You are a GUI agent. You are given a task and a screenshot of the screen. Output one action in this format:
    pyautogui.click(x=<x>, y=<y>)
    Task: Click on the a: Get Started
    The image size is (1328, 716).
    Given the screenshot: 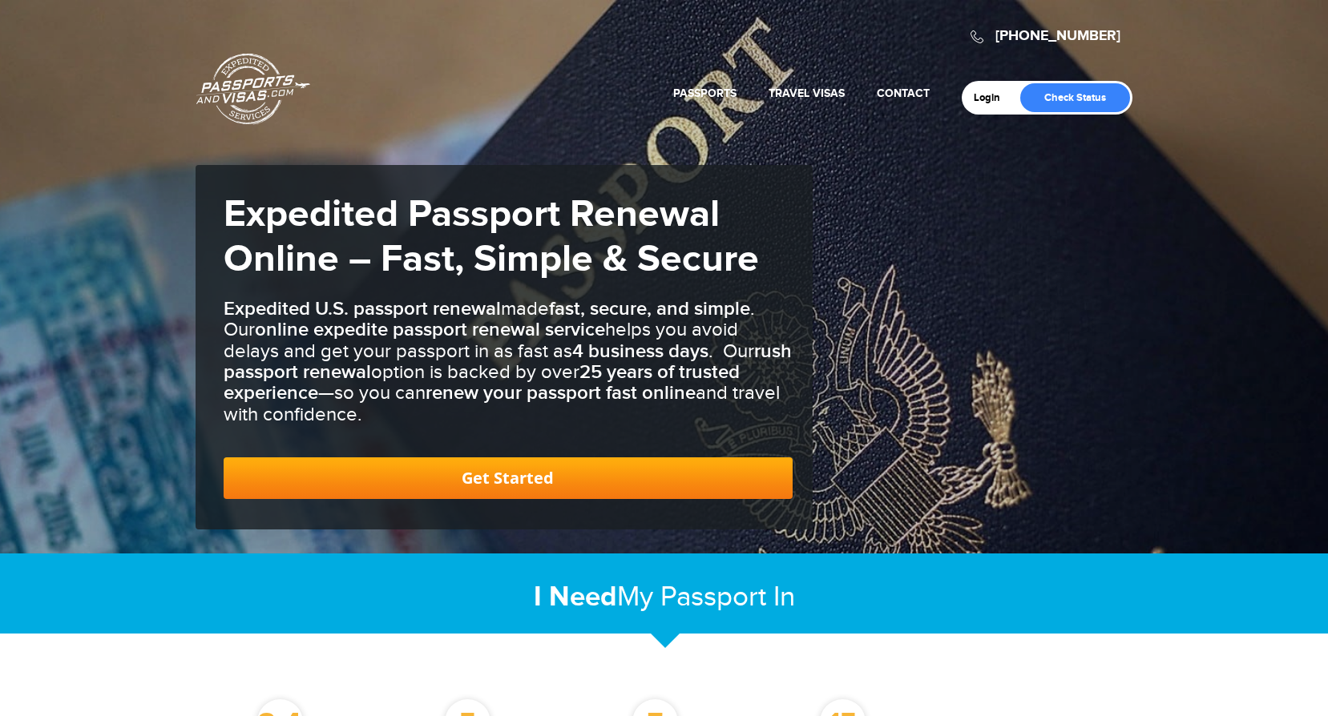 What is the action you would take?
    pyautogui.click(x=508, y=478)
    